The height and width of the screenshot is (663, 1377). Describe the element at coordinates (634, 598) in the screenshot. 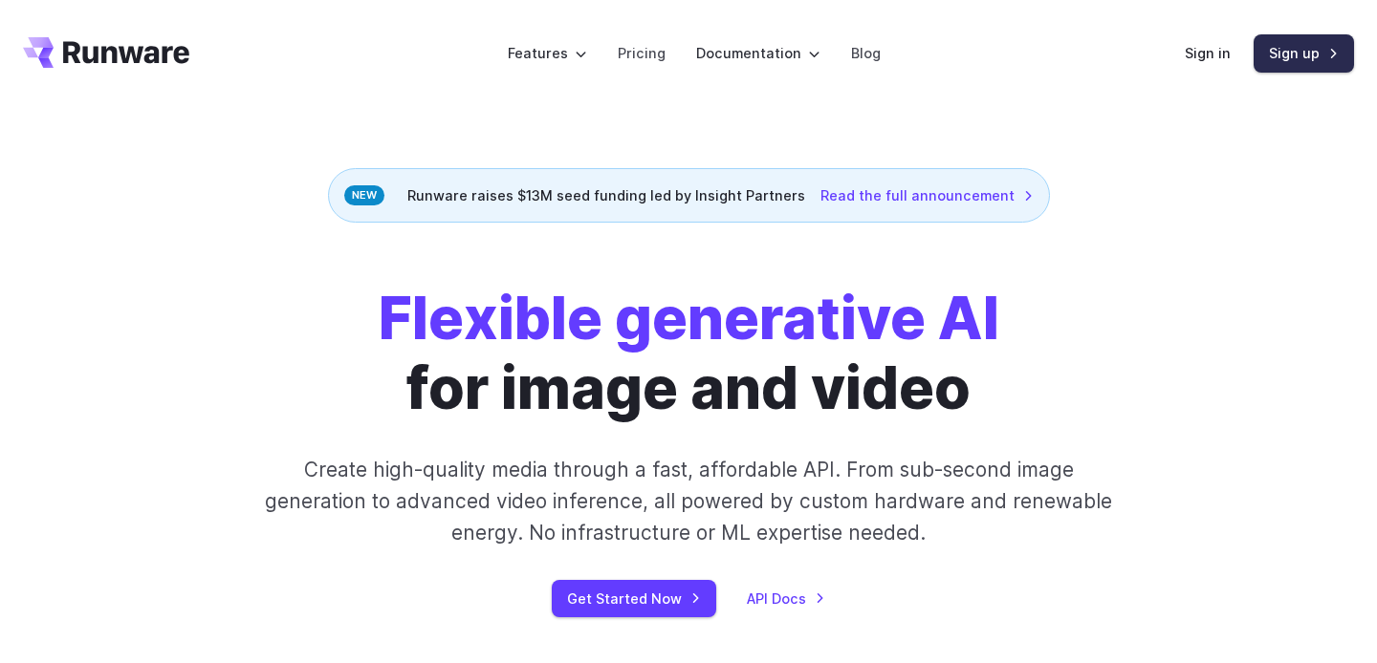

I see `a: Get Started Now` at that location.